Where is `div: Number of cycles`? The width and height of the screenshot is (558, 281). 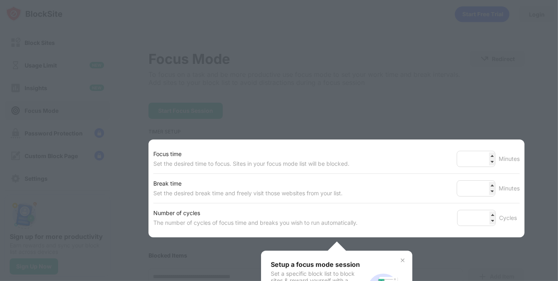 div: Number of cycles is located at coordinates (255, 213).